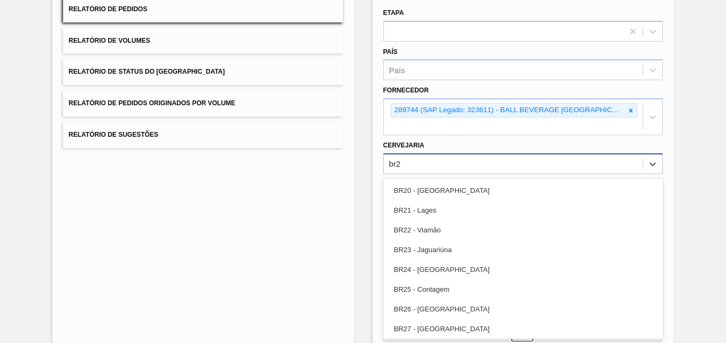 The width and height of the screenshot is (726, 343). I want to click on span: Relatório de Pedidos, so click(107, 9).